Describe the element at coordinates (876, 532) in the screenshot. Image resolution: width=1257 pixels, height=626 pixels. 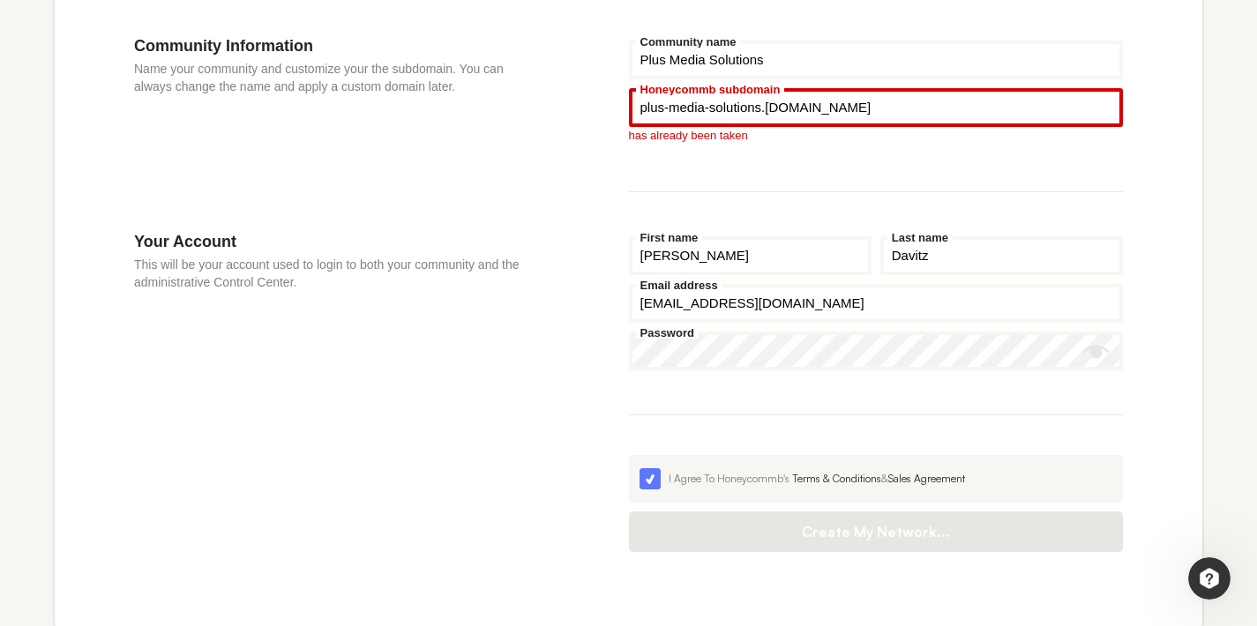
I see `button: Create My Network...` at that location.